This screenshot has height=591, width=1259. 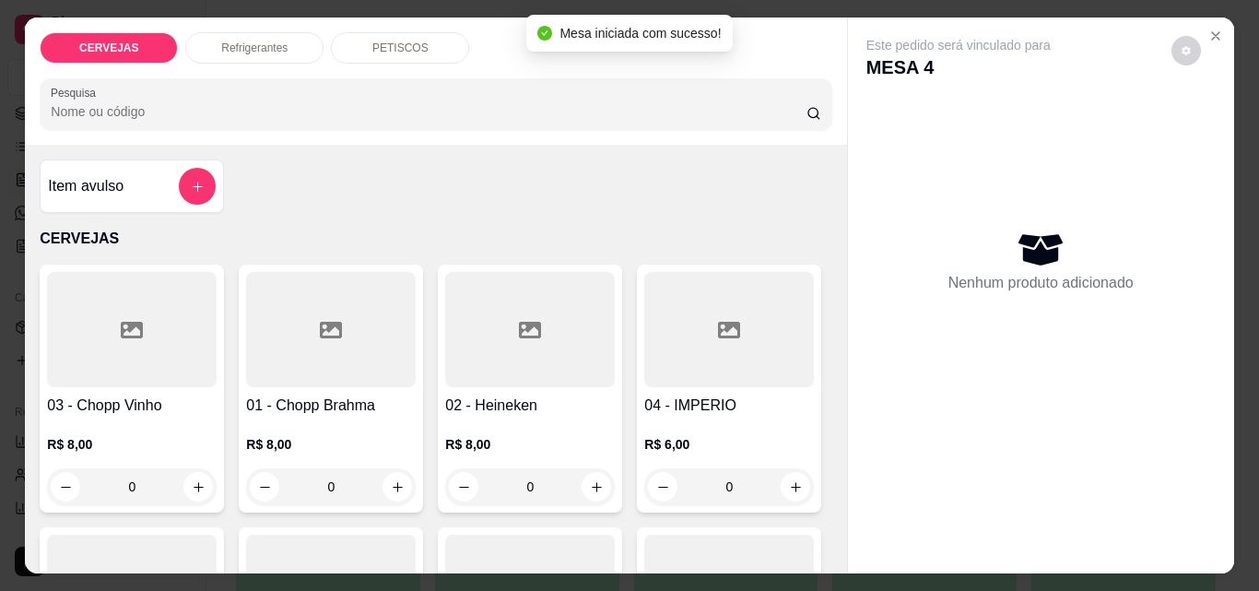 I want to click on span: check-circle, so click(x=545, y=33).